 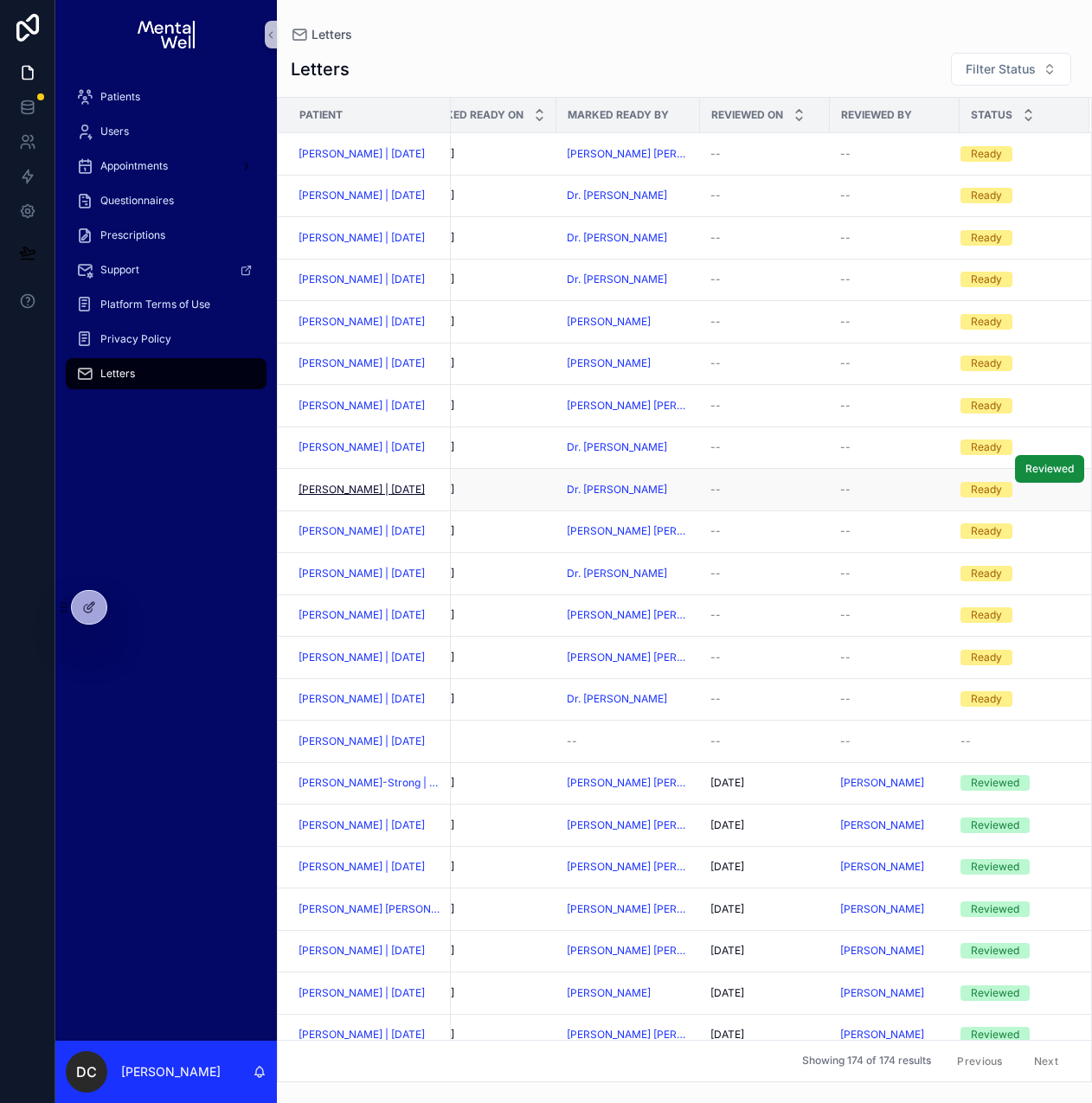 What do you see at coordinates (166, 373) in the screenshot?
I see `a: Letters` at bounding box center [166, 373].